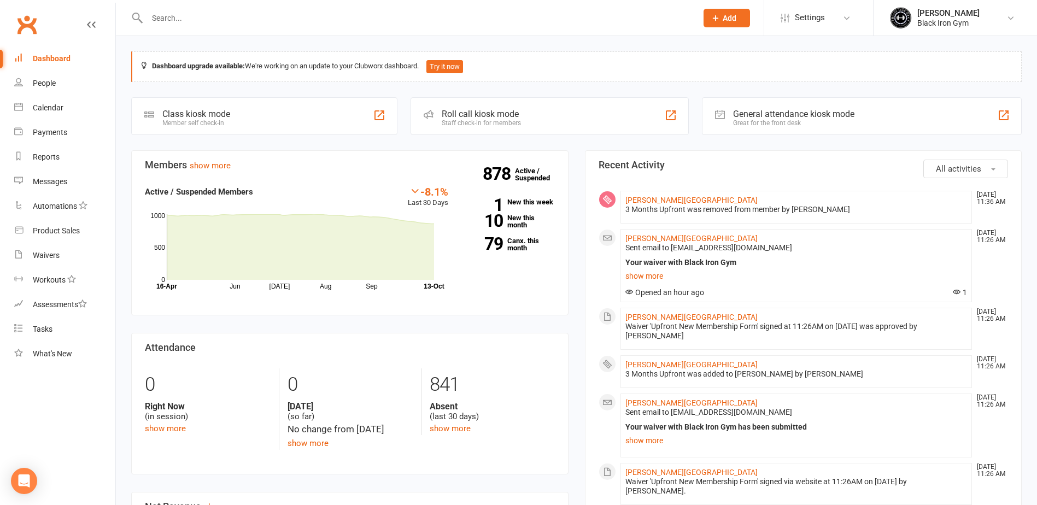 This screenshot has height=505, width=1037. I want to click on div: Member self check-in, so click(196, 123).